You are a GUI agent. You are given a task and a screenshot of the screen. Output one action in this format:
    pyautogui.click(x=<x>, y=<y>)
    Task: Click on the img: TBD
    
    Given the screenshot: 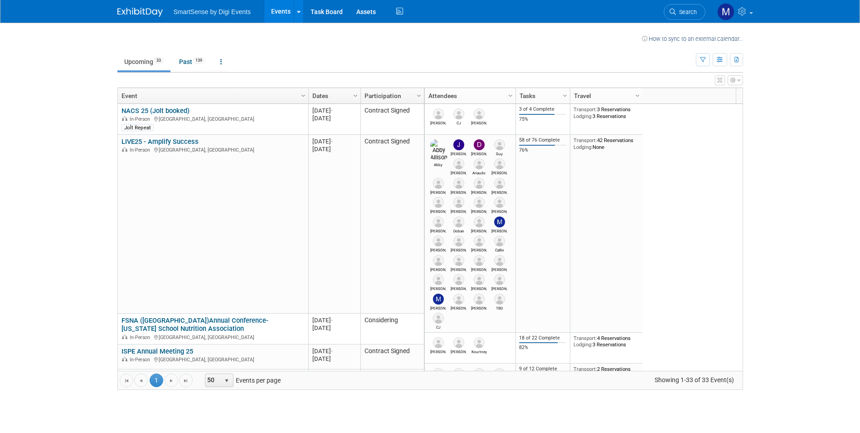 What is the action you would take?
    pyautogui.click(x=500, y=299)
    